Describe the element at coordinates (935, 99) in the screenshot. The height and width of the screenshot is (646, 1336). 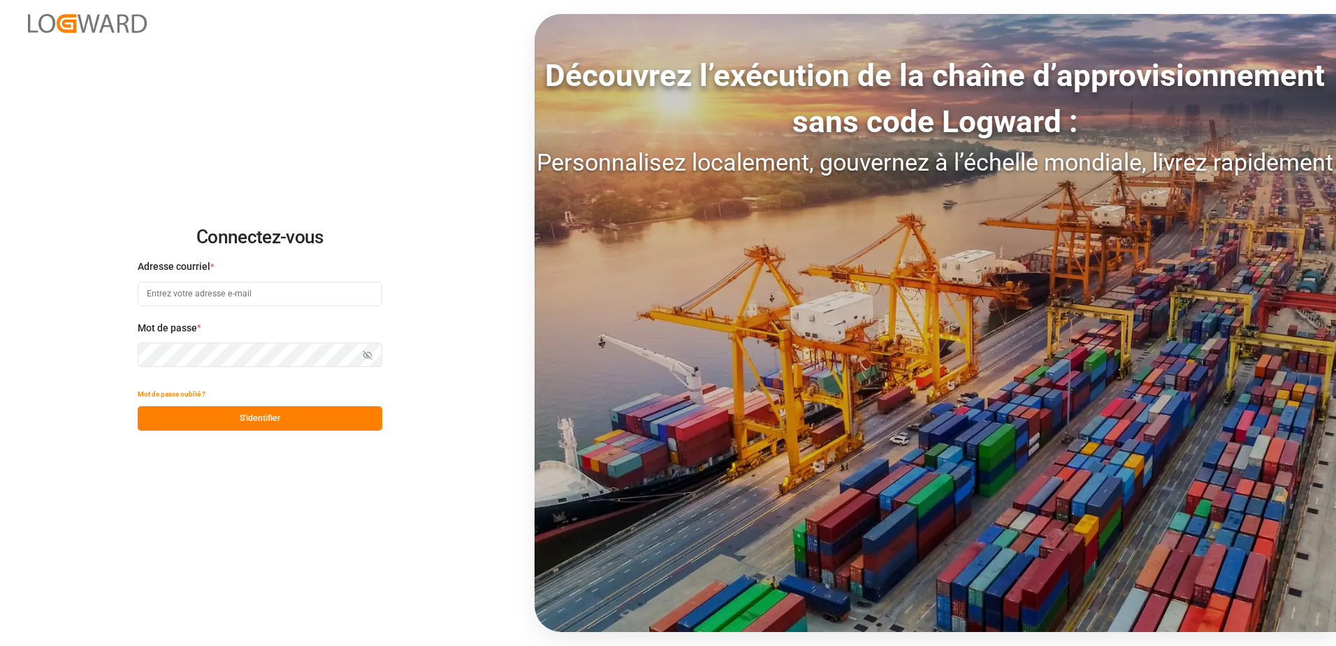
I see `div: Découvrez l’exécution de la chaîne d’approvisionnement sans code Logward :` at that location.